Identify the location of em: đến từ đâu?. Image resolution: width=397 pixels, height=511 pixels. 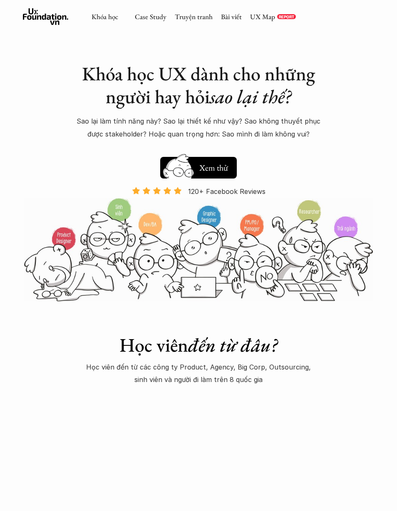
(233, 345).